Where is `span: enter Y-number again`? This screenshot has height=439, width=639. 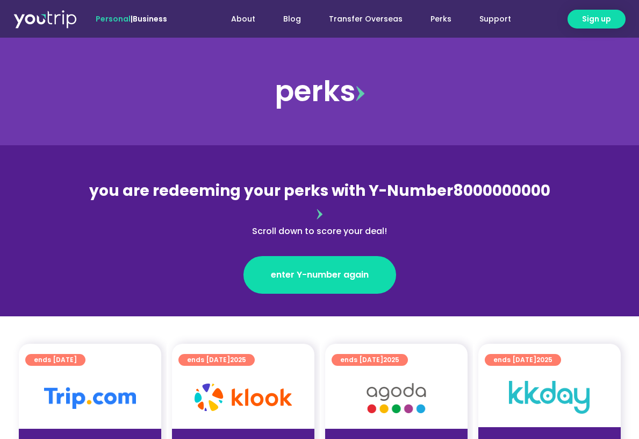 span: enter Y-number again is located at coordinates (320, 275).